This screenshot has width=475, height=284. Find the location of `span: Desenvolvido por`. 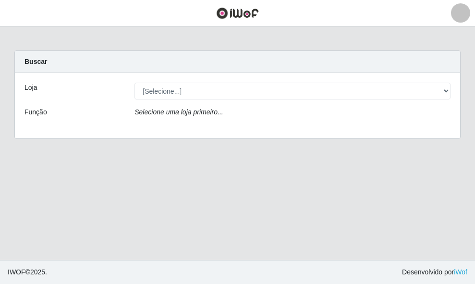

span: Desenvolvido por is located at coordinates (435, 272).